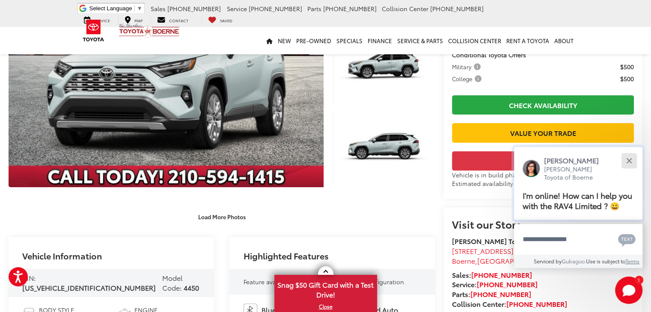  I want to click on a: Specials, so click(349, 41).